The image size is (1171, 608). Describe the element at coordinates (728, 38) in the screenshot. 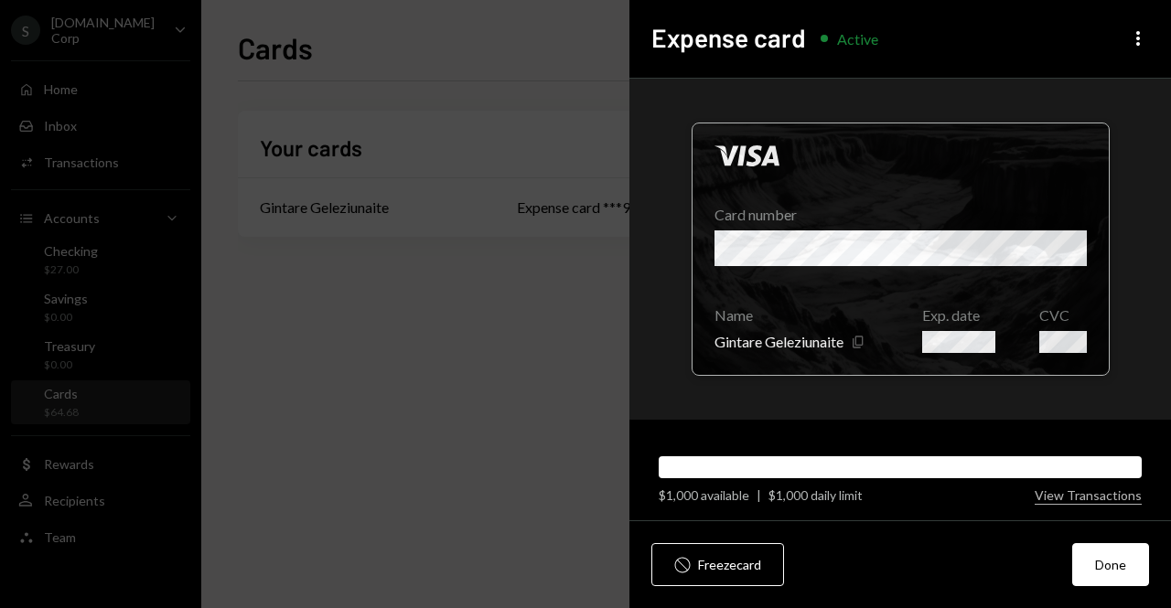

I see `h2: Expense card` at that location.